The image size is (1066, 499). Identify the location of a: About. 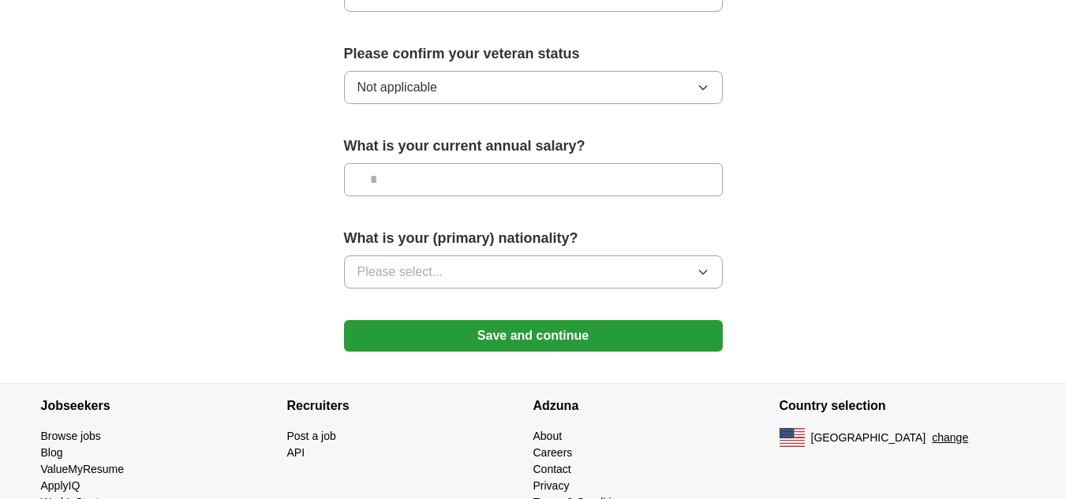
(548, 436).